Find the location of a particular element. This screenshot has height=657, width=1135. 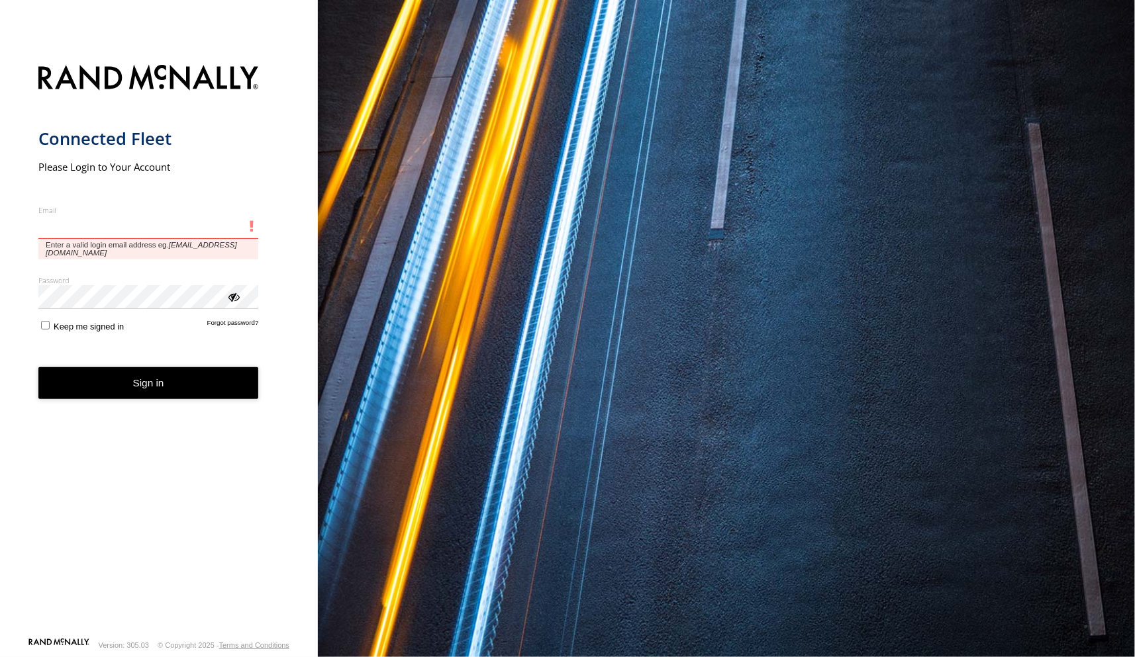

div: © Copyright 2025 - is located at coordinates (223, 646).